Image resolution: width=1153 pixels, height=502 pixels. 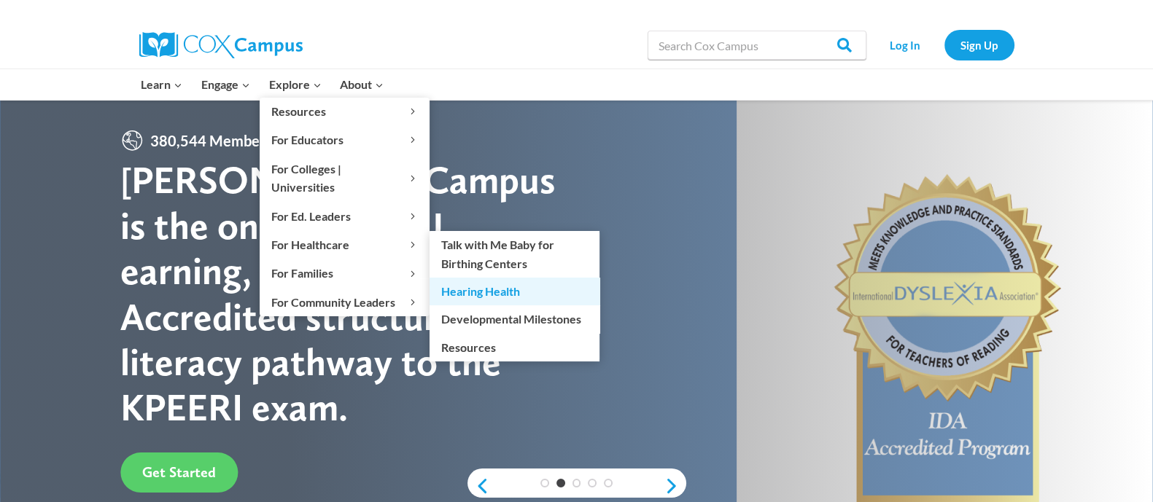 I want to click on button: Child menu of Learn, so click(x=162, y=85).